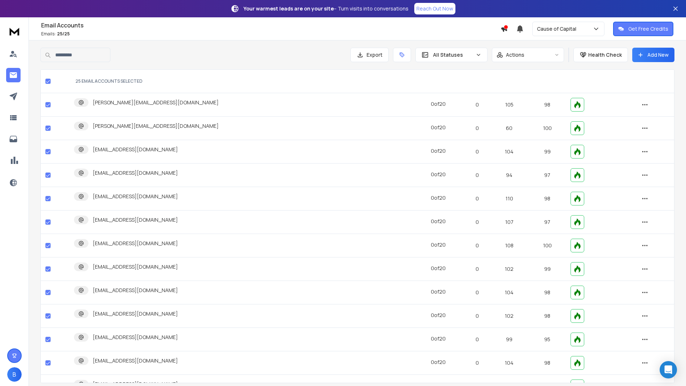  What do you see at coordinates (604, 55) in the screenshot?
I see `p: Health Check` at bounding box center [604, 55].